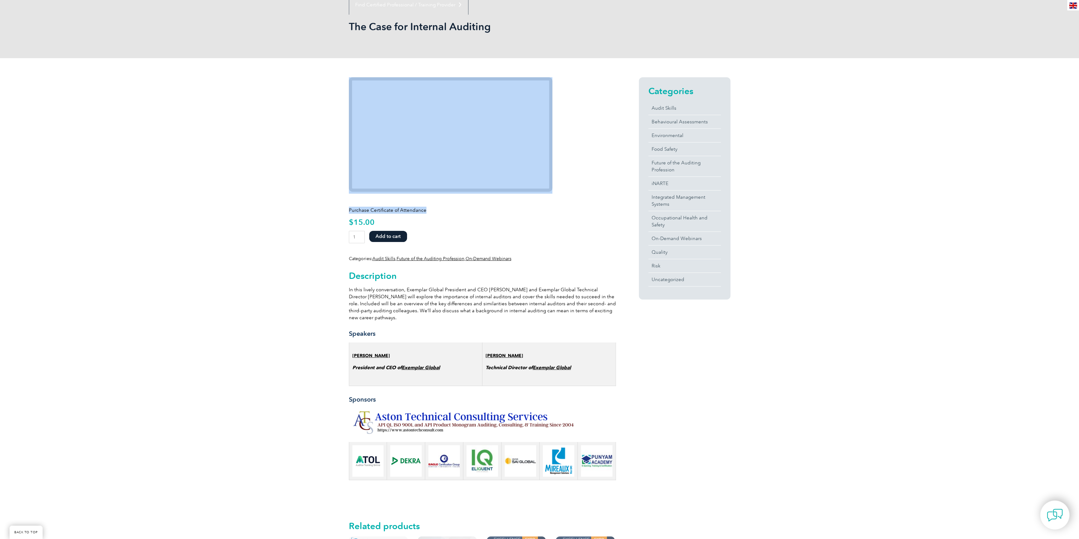 The image size is (1079, 539). I want to click on h2: Categories, so click(684, 91).